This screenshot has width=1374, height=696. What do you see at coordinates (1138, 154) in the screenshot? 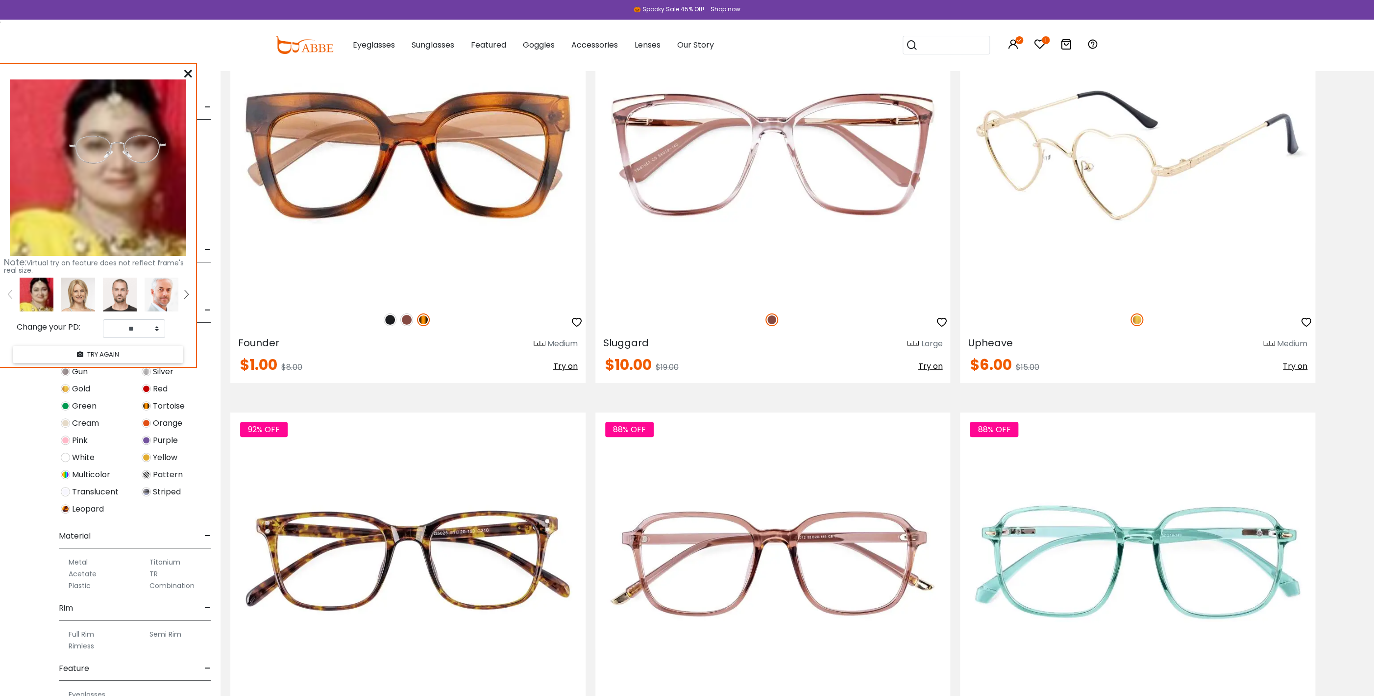
I see `a: Gold Upheave - Metal ,Adjust Nose Pads` at bounding box center [1138, 154].